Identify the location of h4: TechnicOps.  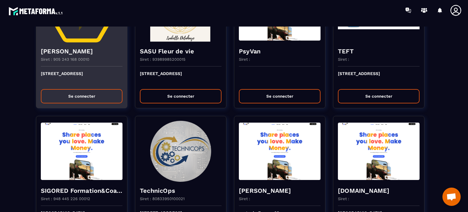
(181, 190).